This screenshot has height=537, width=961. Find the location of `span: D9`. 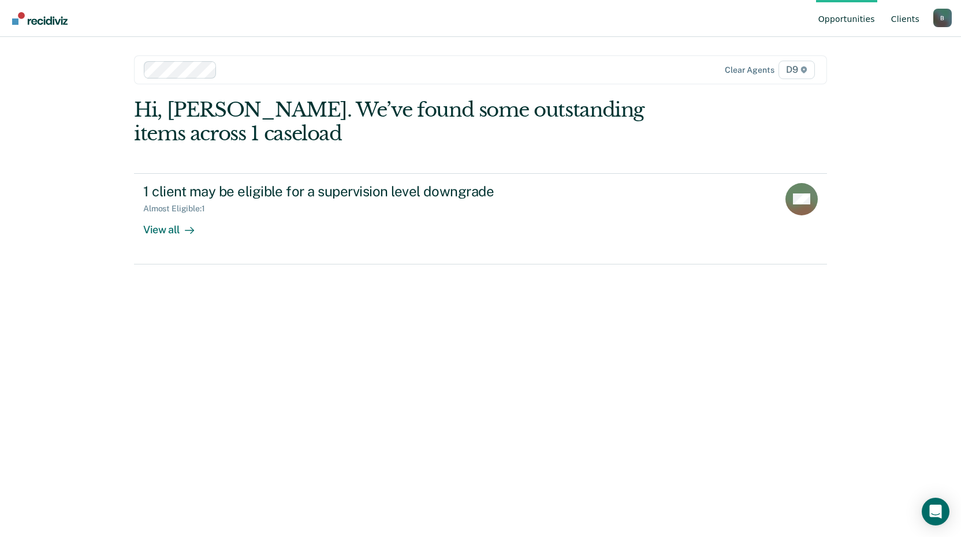

span: D9 is located at coordinates (797, 70).